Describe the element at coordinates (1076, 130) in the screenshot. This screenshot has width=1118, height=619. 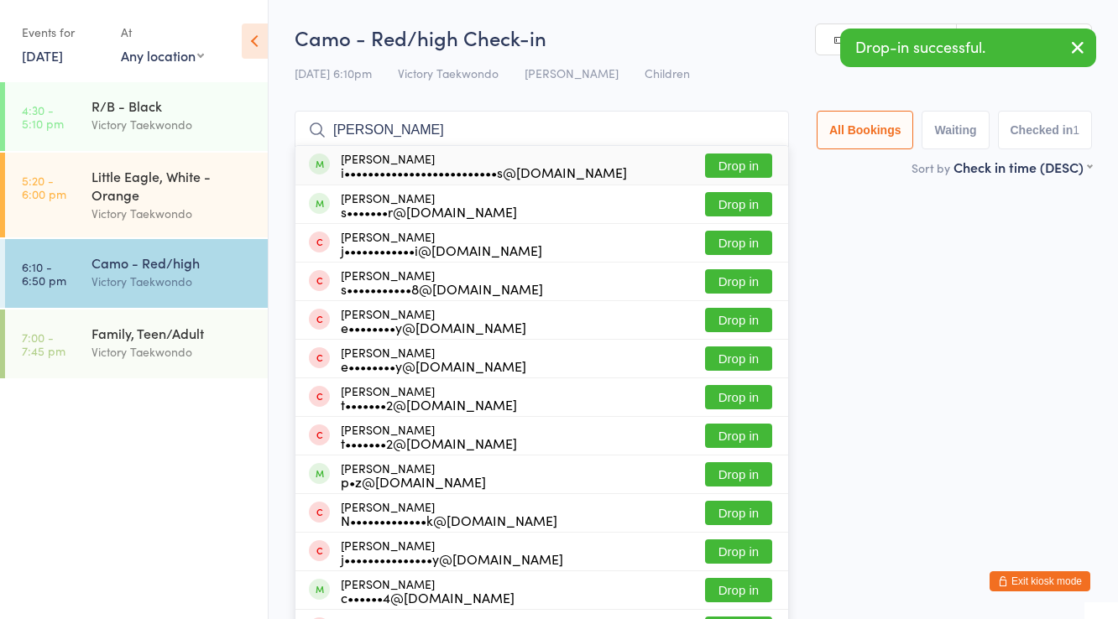
I see `div: 1` at that location.